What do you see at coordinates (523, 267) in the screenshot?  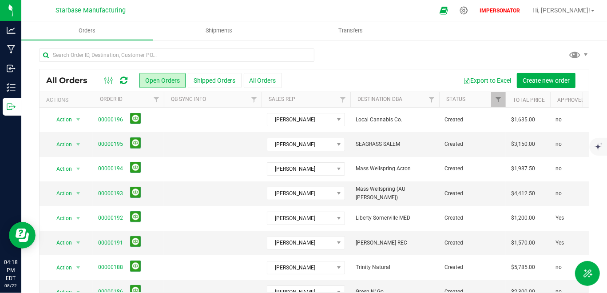 I see `span: $5,785.00` at bounding box center [523, 267].